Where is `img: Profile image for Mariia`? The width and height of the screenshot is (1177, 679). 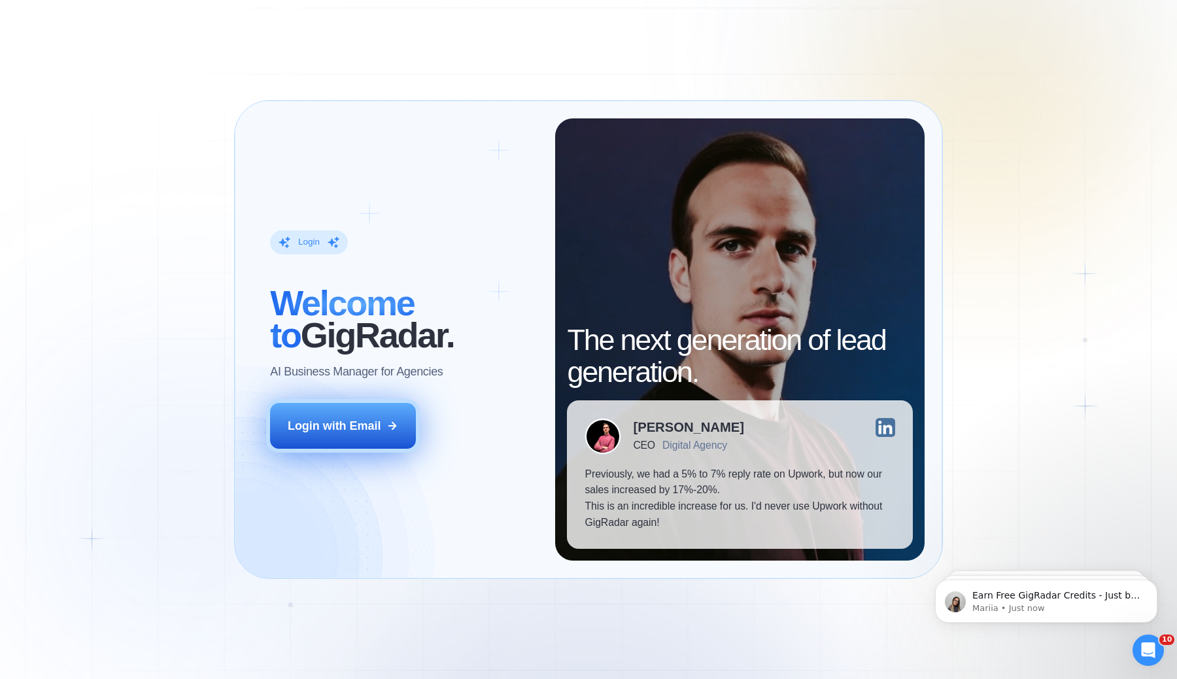 img: Profile image for Mariia is located at coordinates (40, 50).